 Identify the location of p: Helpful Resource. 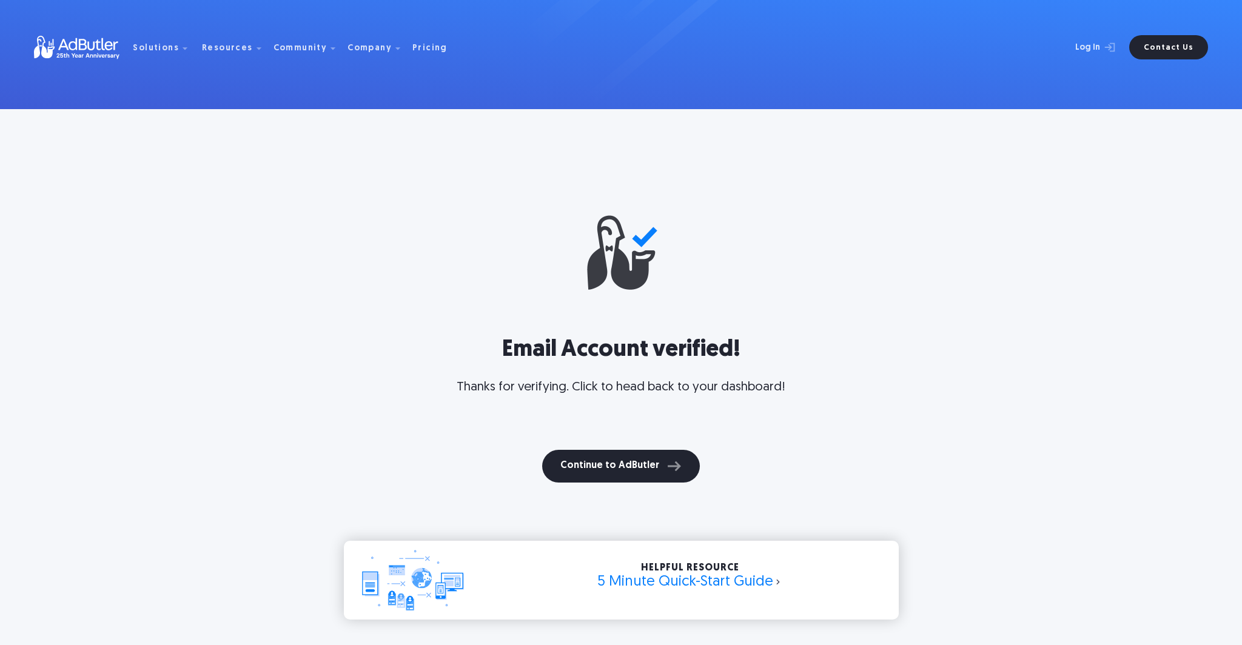
(690, 568).